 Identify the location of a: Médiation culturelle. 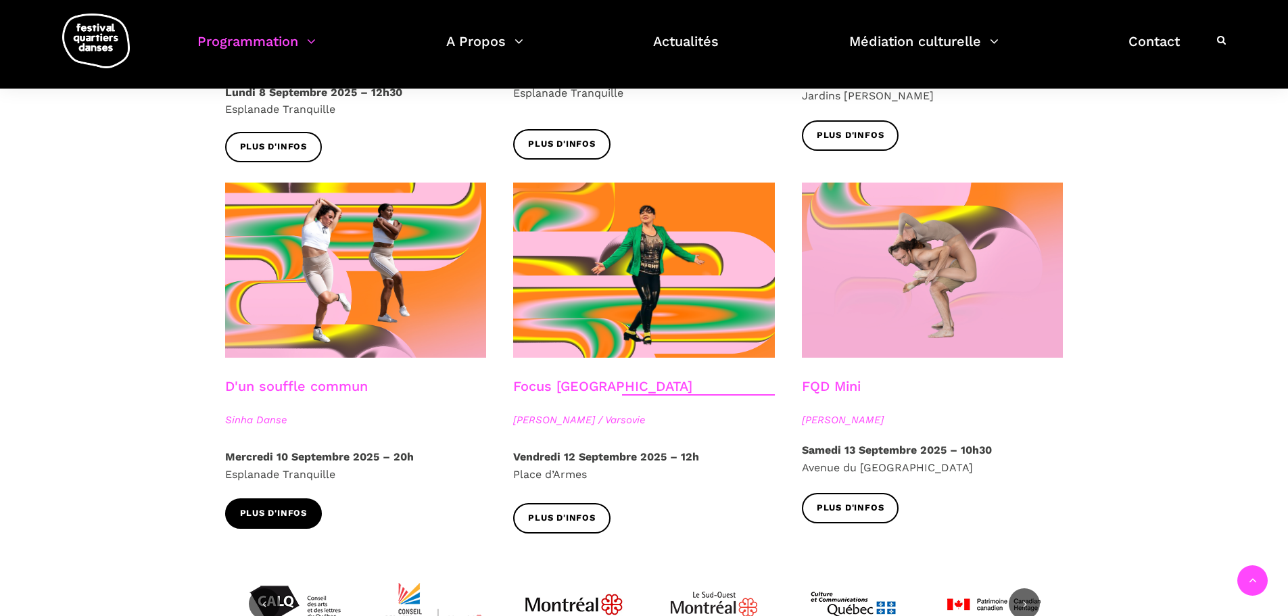
(923, 49).